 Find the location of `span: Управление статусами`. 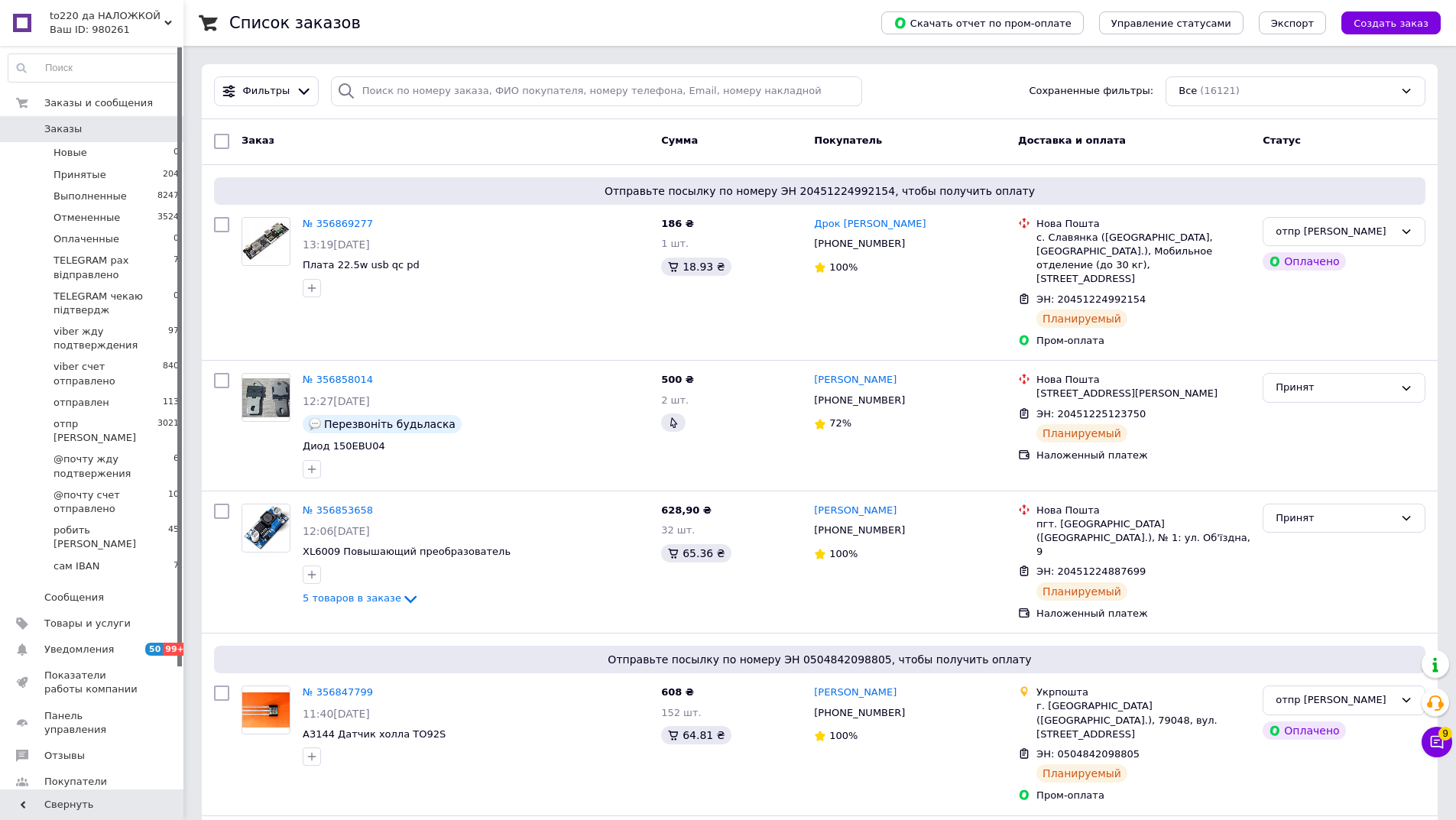

span: Управление статусами is located at coordinates (1171, 23).